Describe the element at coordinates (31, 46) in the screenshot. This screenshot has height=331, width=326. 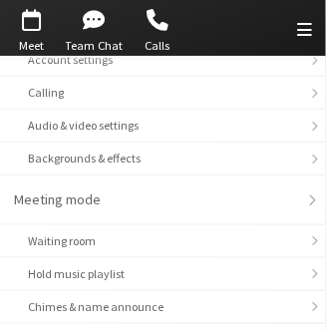
I see `span: Meet` at that location.